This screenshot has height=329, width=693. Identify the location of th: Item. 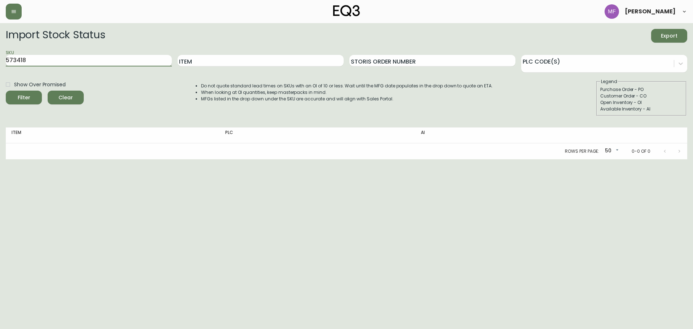
(113, 135).